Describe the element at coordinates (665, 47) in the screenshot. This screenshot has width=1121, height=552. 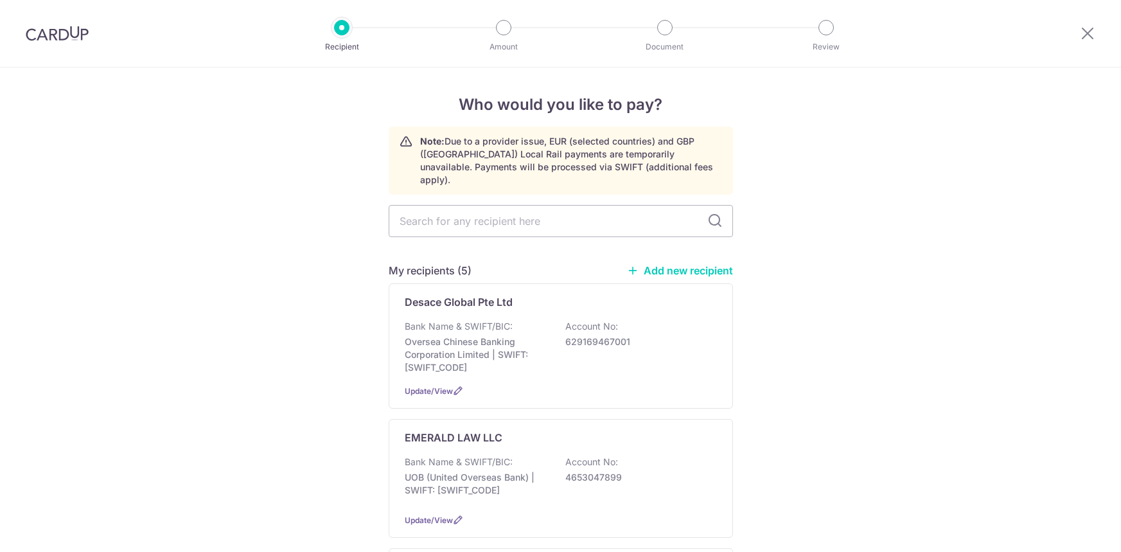
I see `p: Document` at that location.